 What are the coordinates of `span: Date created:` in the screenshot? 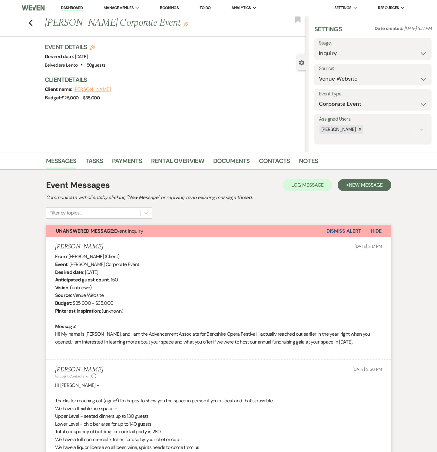 It's located at (390, 28).